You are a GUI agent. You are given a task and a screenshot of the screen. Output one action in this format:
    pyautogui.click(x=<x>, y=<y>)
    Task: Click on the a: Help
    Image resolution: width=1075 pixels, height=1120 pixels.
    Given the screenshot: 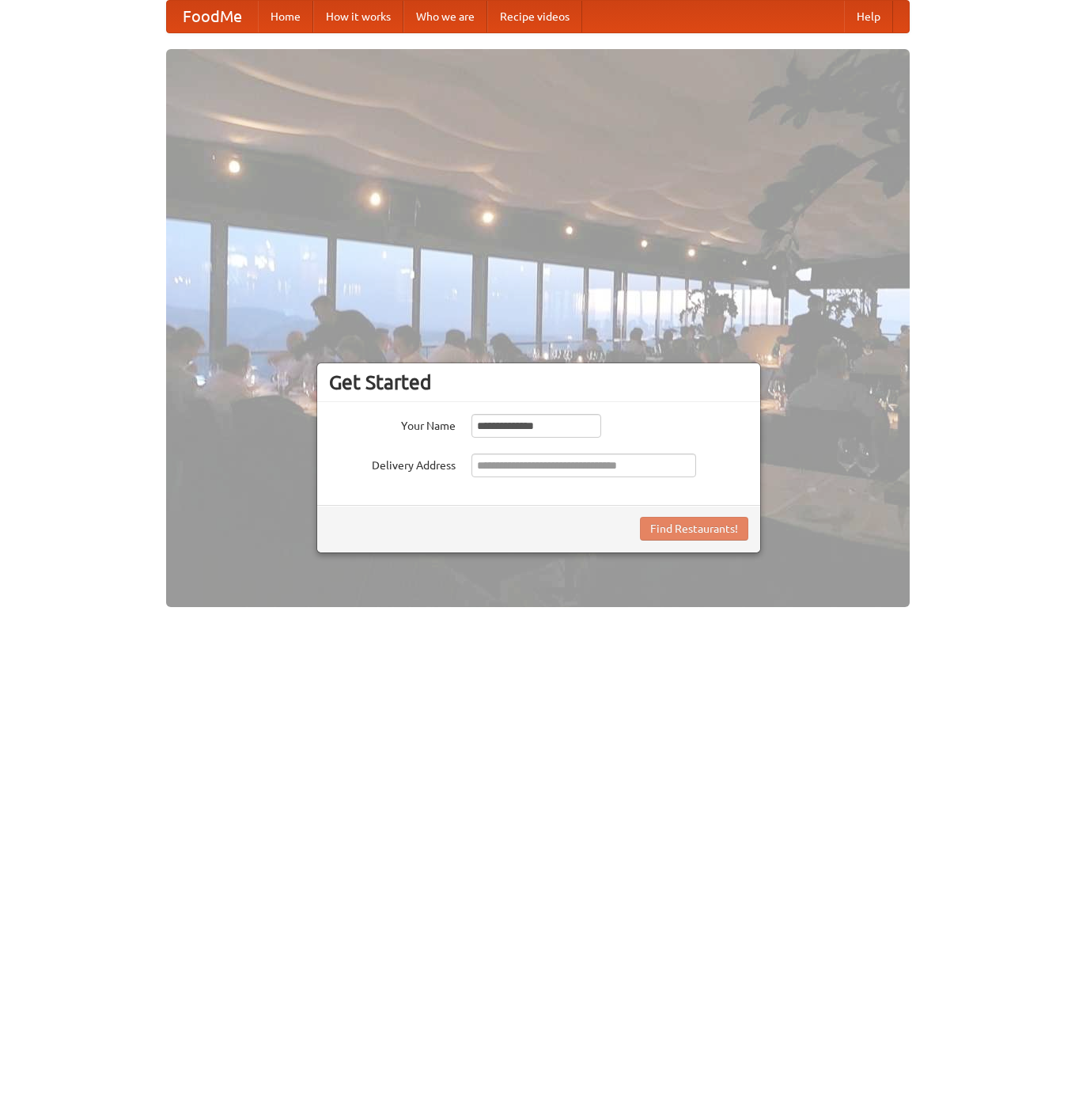 What is the action you would take?
    pyautogui.click(x=869, y=16)
    